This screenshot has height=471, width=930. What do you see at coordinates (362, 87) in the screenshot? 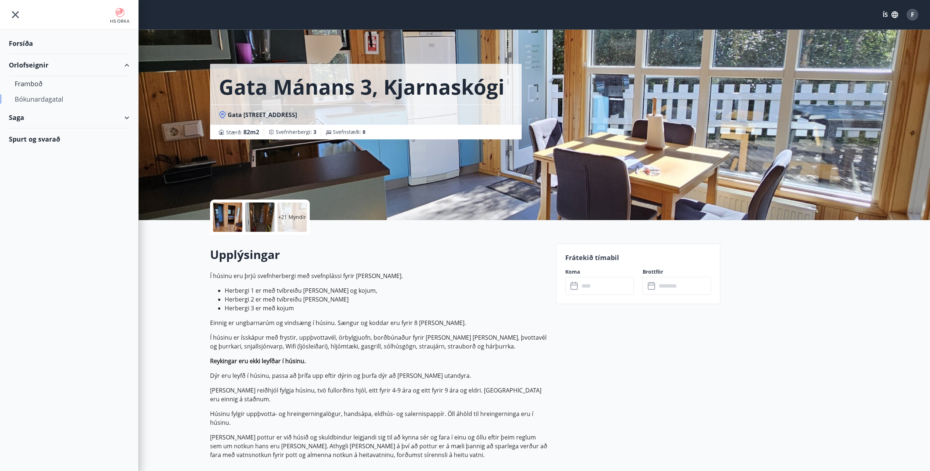
I see `h1: Gata Mánans 3, Kjarnaskógi` at bounding box center [362, 87].